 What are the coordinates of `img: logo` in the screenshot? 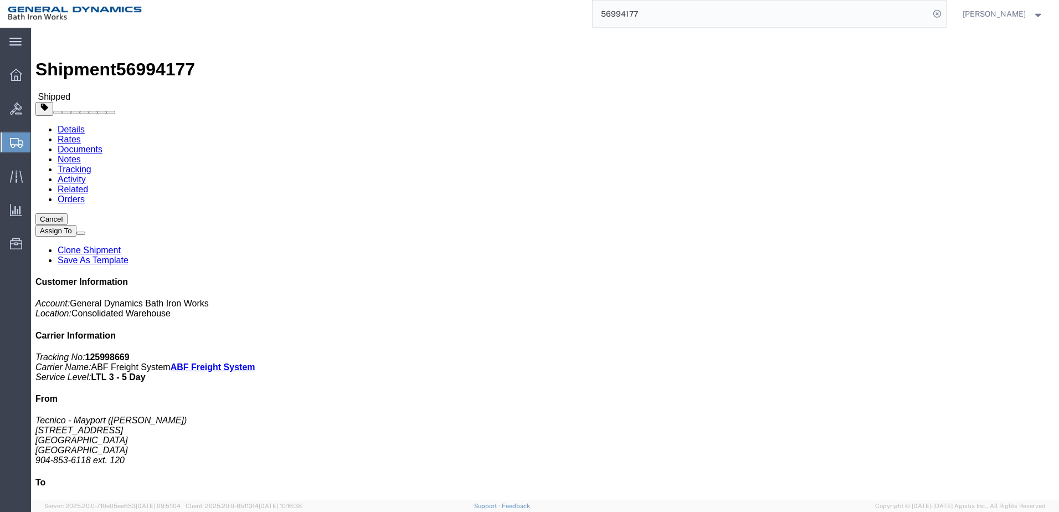 It's located at (76, 14).